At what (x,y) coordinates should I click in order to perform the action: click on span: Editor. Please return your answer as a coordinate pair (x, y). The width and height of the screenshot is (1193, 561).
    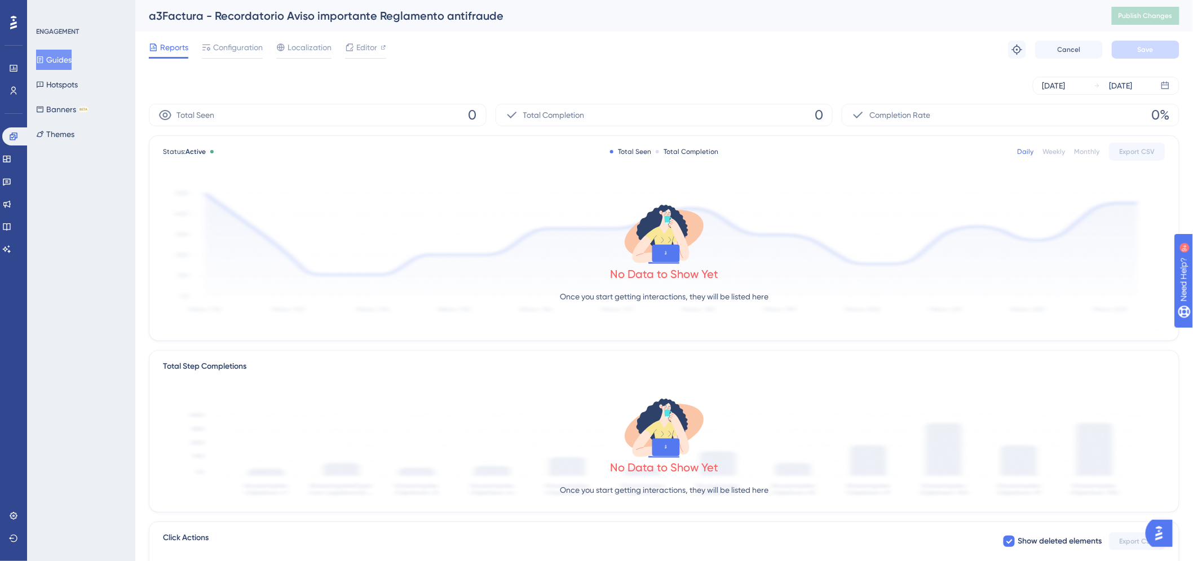
    Looking at the image, I should click on (366, 47).